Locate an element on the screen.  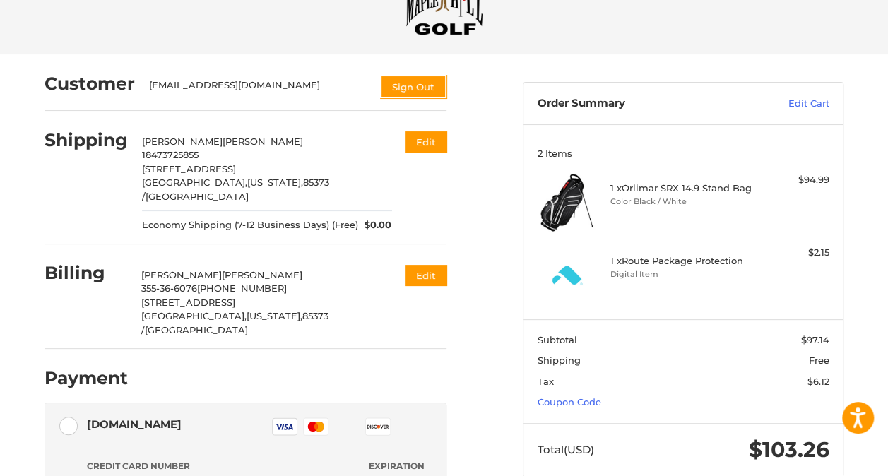
h2: Customer is located at coordinates (90, 83).